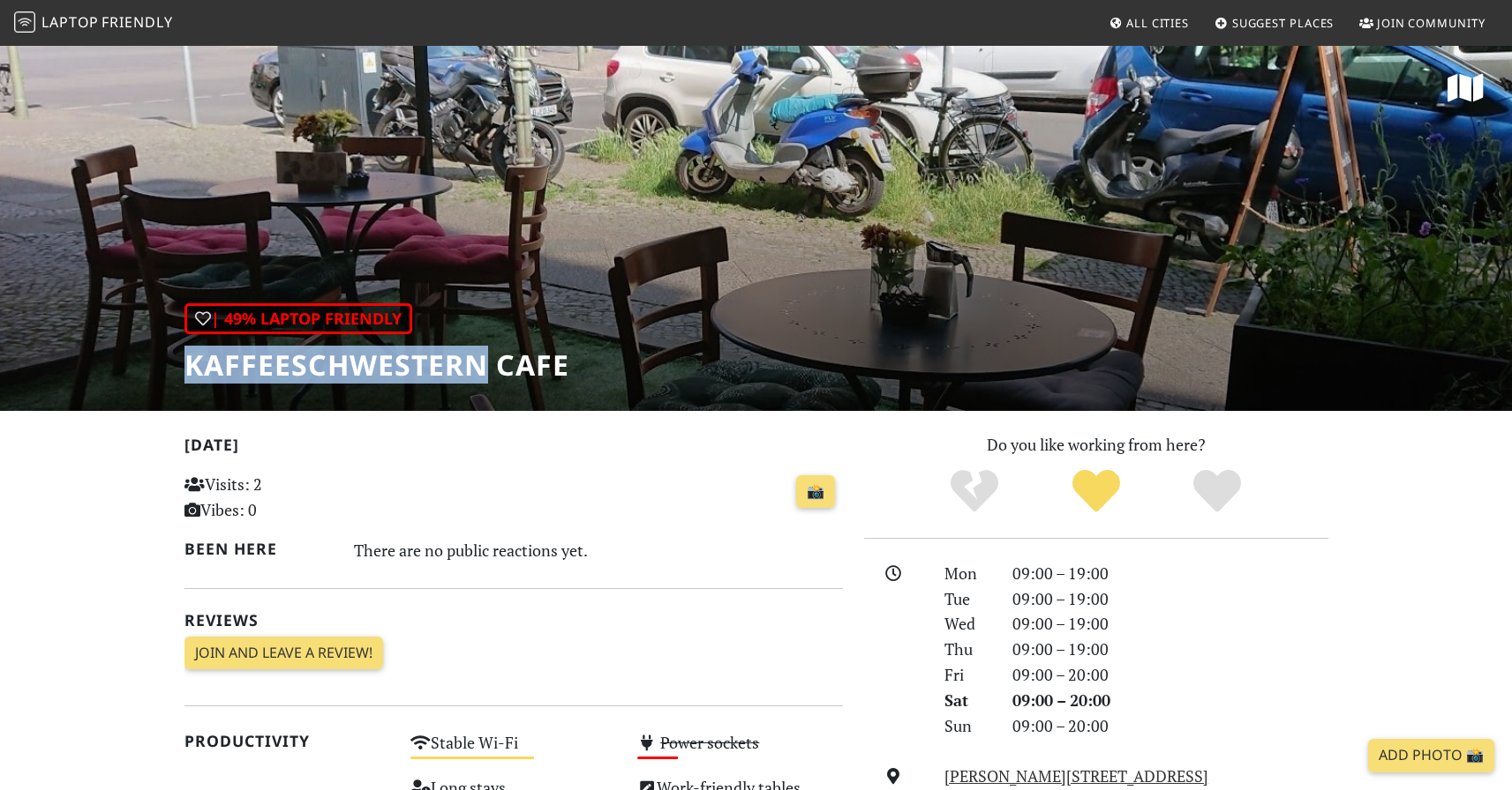 This screenshot has width=1512, height=790. I want to click on a: Add Photo 📸, so click(1431, 756).